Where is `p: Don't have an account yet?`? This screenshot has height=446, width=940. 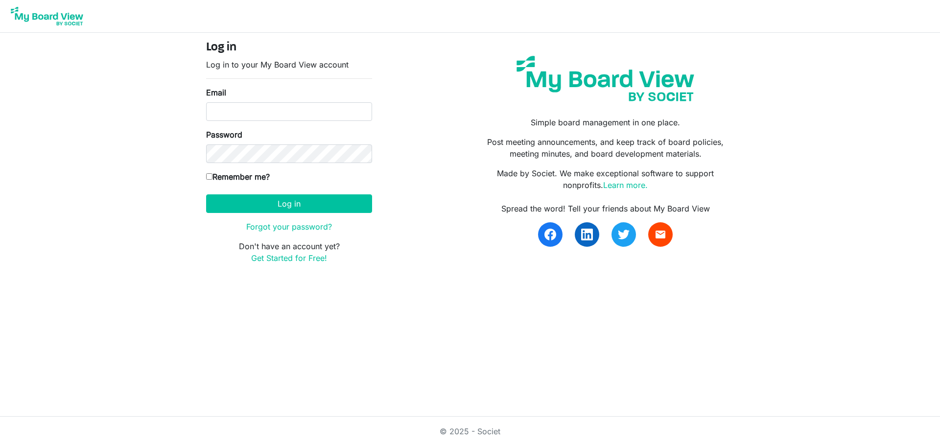 p: Don't have an account yet? is located at coordinates (289, 252).